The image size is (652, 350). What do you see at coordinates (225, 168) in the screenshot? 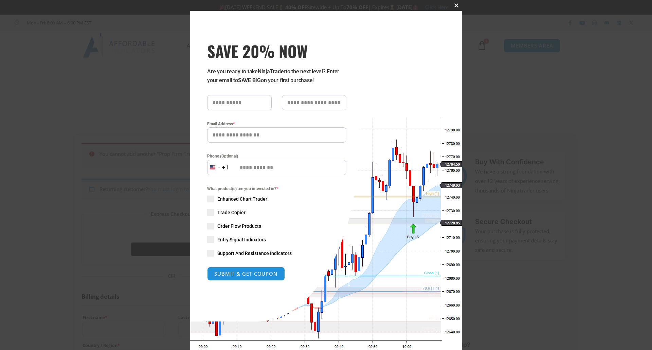
I see `div: +1` at bounding box center [225, 168].